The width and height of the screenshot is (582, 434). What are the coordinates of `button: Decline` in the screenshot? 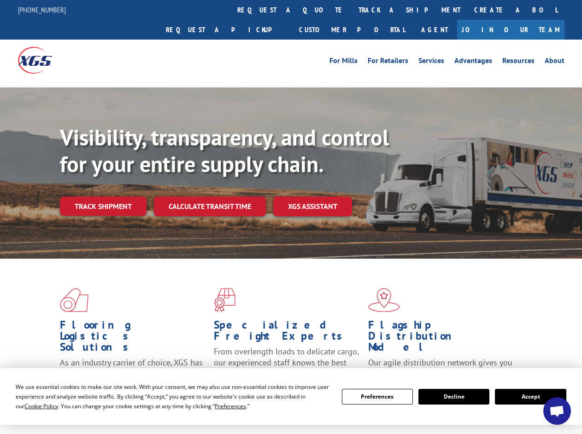 It's located at (454, 397).